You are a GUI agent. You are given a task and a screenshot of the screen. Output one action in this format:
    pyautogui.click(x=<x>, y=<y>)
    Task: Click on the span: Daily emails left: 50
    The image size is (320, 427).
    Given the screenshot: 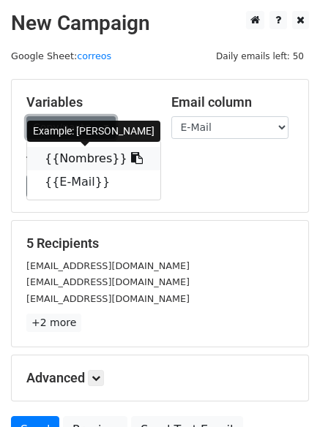 What is the action you would take?
    pyautogui.click(x=260, y=56)
    